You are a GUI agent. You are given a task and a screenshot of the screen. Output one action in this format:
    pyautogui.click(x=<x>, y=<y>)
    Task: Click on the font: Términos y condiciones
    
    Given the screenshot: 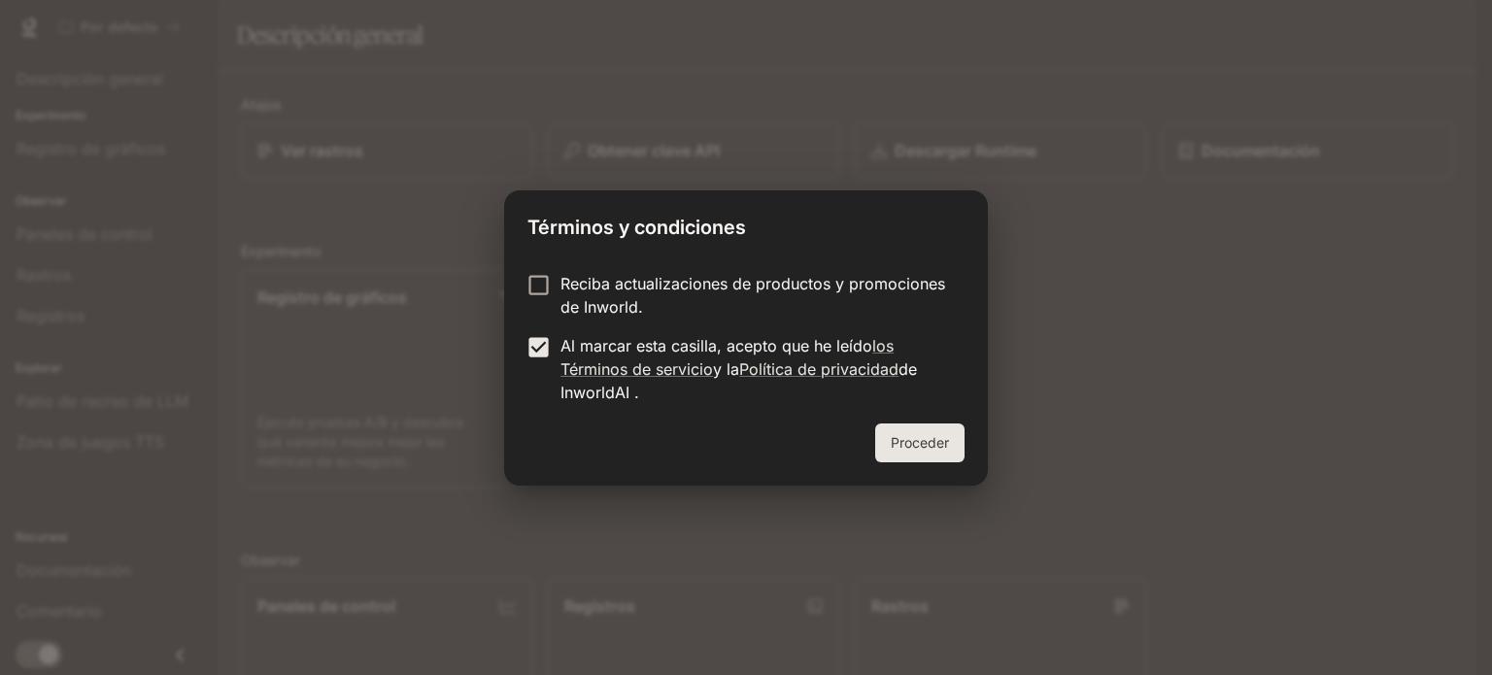 What is the action you would take?
    pyautogui.click(x=636, y=227)
    